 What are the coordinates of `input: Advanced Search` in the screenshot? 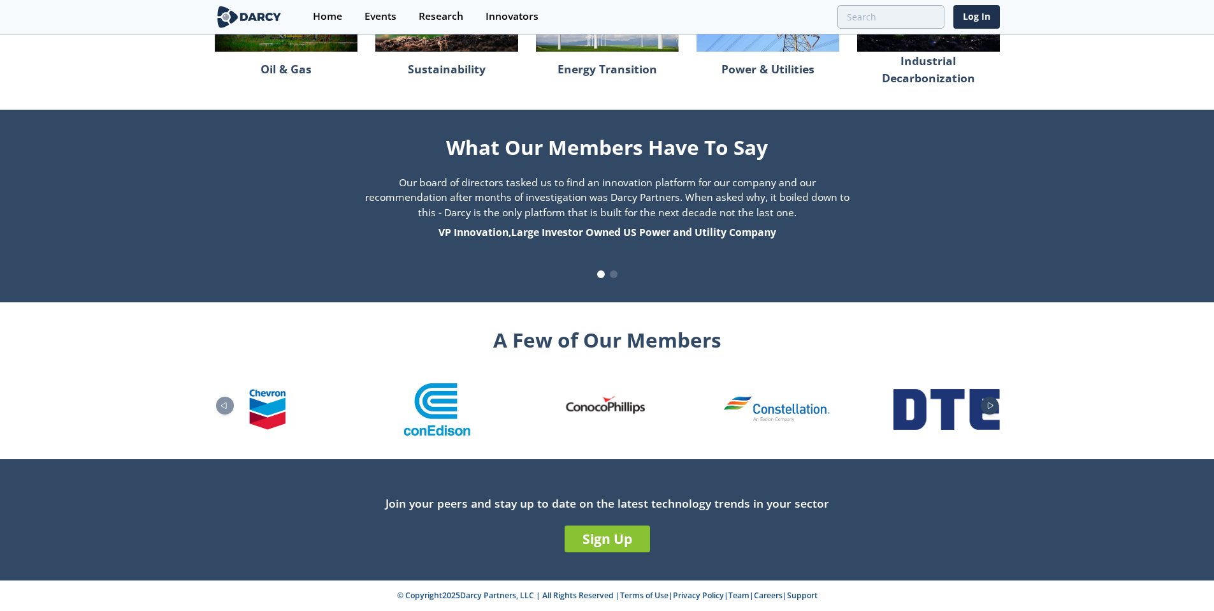 It's located at (891, 17).